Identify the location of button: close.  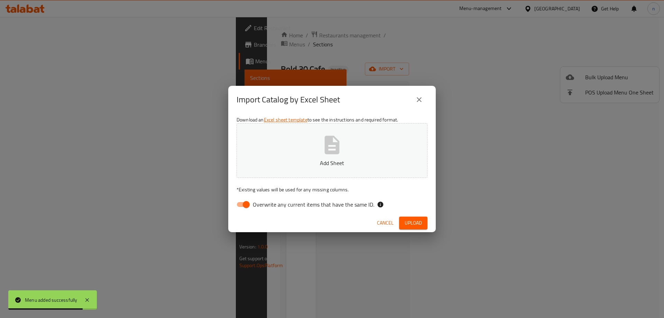
(419, 100).